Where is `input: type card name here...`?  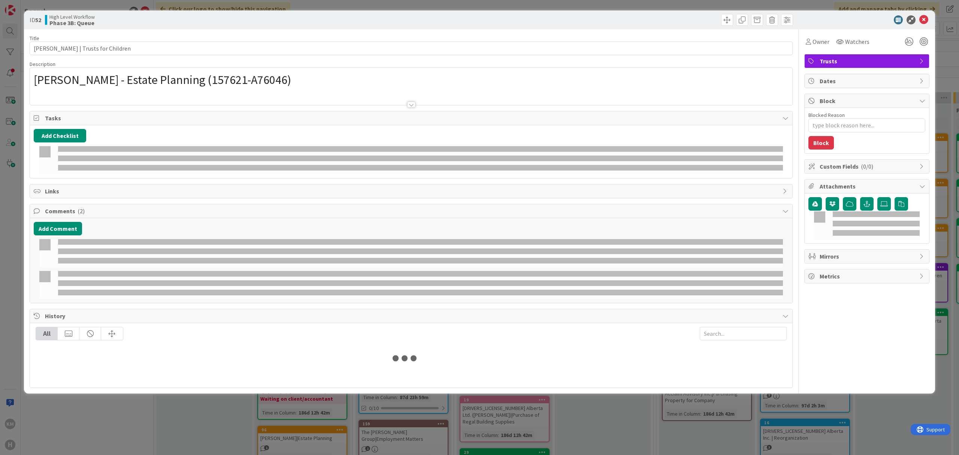
input: type card name here... is located at coordinates (411, 48).